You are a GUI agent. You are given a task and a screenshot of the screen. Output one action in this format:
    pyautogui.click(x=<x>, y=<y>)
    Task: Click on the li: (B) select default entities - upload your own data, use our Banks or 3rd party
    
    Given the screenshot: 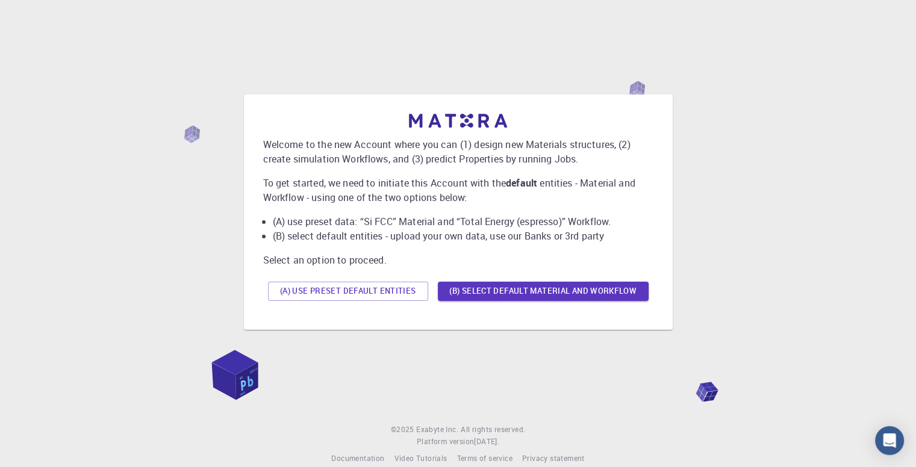 What is the action you would take?
    pyautogui.click(x=463, y=236)
    